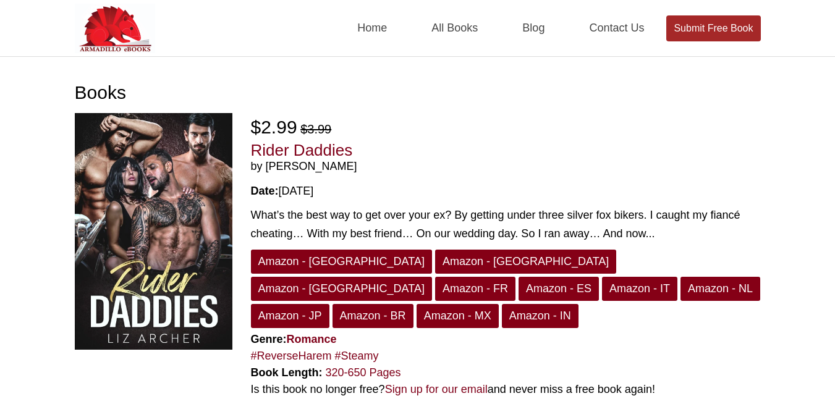 The height and width of the screenshot is (396, 835). What do you see at coordinates (312, 339) in the screenshot?
I see `a: Romance` at bounding box center [312, 339].